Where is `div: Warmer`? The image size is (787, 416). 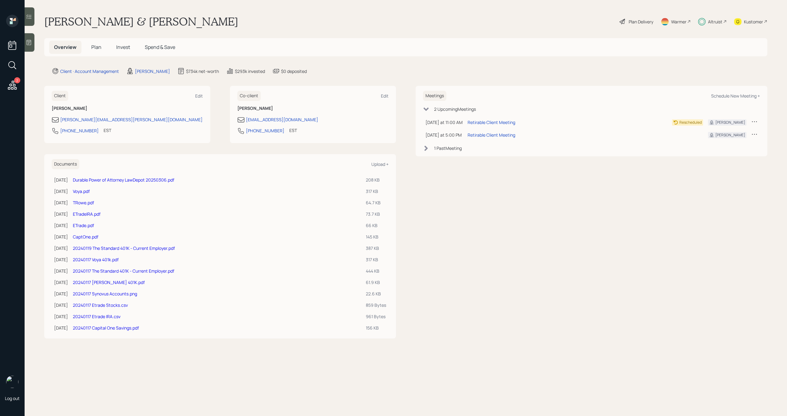
div: Warmer is located at coordinates (679, 22).